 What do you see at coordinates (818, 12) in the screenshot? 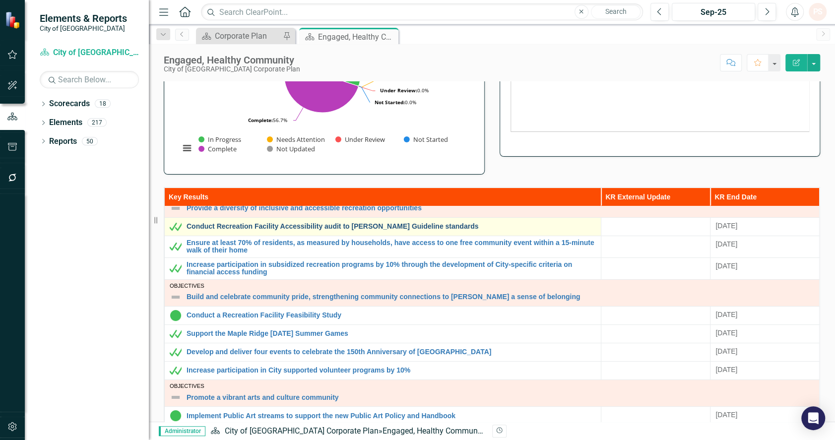
I see `button: PS` at bounding box center [818, 12].